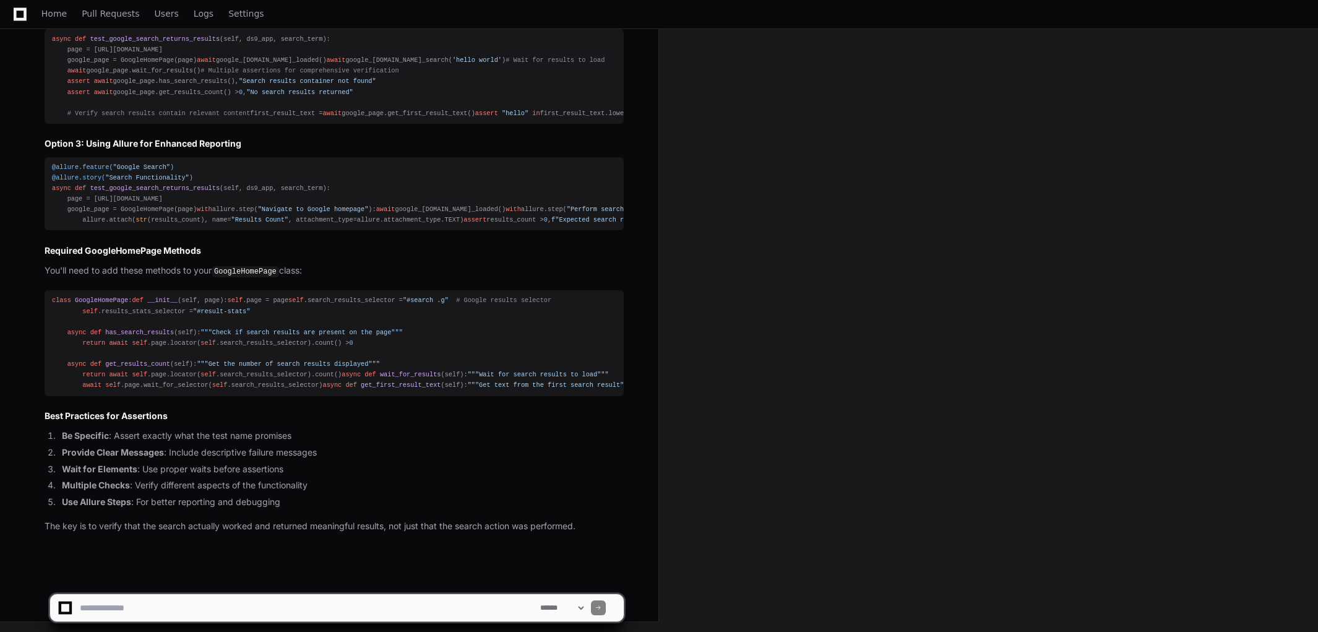 The width and height of the screenshot is (1318, 632). I want to click on span: "#search .g", so click(426, 300).